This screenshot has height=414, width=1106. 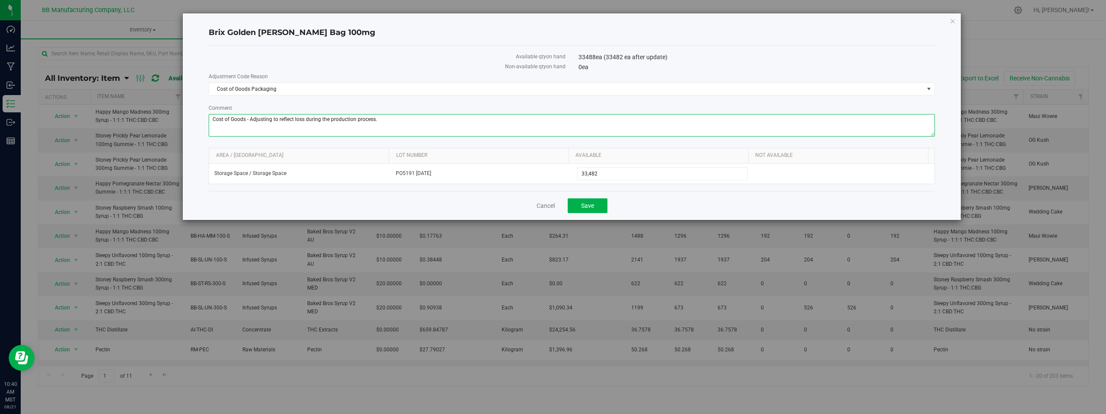 What do you see at coordinates (571, 76) in the screenshot?
I see `label: Adjustment Code Reason` at bounding box center [571, 76].